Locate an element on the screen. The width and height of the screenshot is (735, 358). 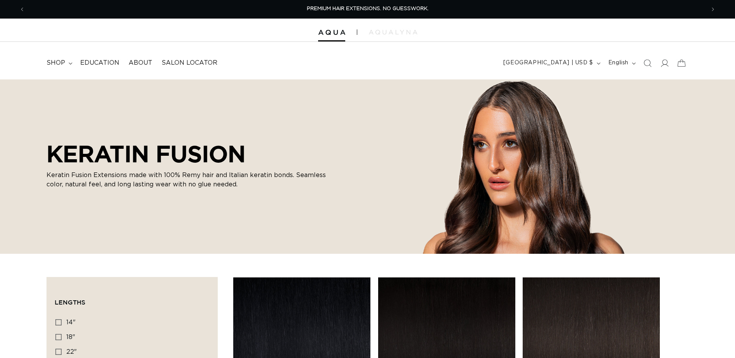
span: Education is located at coordinates (100, 63).